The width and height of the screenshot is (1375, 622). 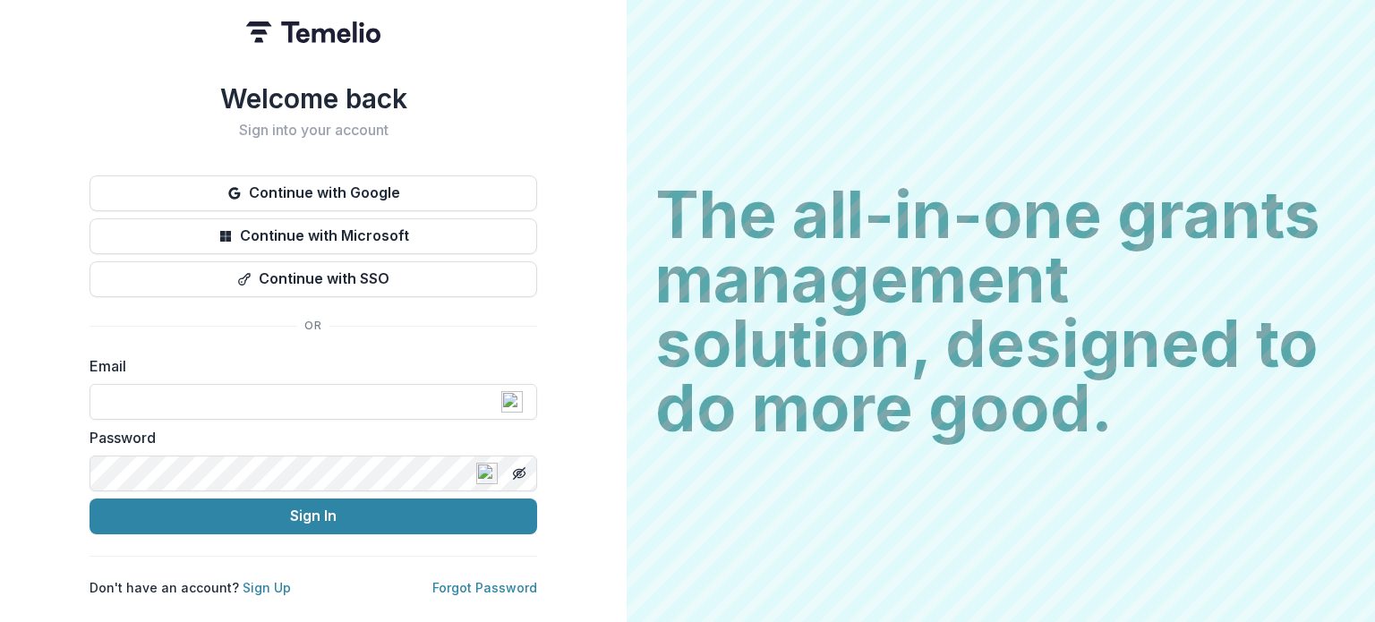 What do you see at coordinates (267, 587) in the screenshot?
I see `a: Sign Up` at bounding box center [267, 587].